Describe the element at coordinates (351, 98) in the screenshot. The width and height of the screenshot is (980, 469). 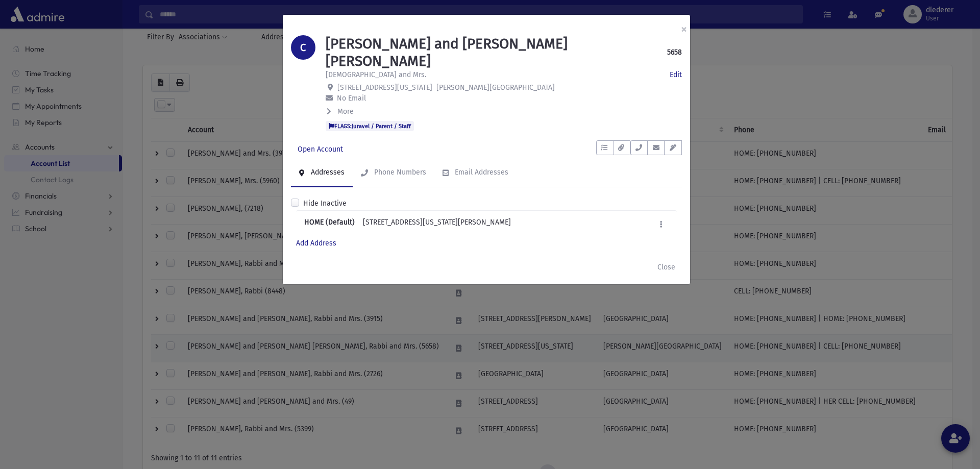
I see `span: No Email` at that location.